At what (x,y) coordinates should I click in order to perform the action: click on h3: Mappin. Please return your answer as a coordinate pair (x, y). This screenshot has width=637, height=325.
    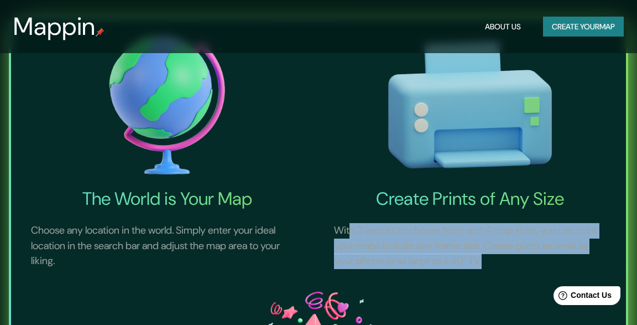
    Looking at the image, I should click on (54, 27).